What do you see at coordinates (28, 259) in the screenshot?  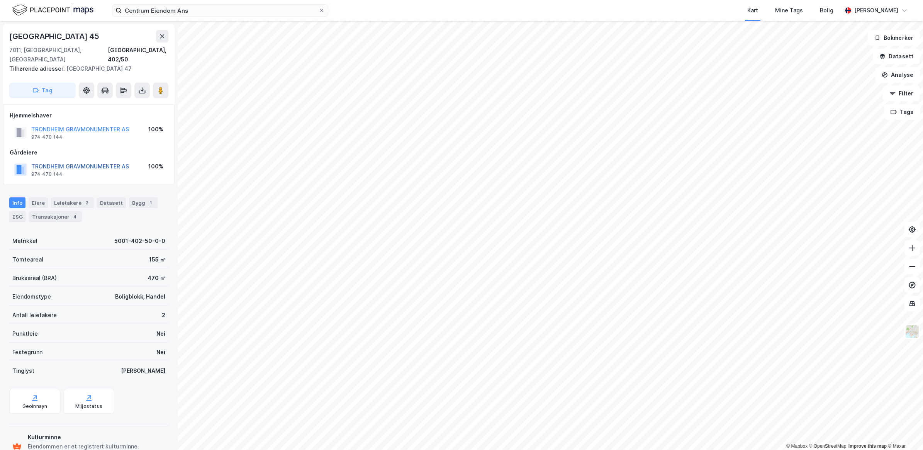 I see `div: Tomteareal` at bounding box center [28, 259].